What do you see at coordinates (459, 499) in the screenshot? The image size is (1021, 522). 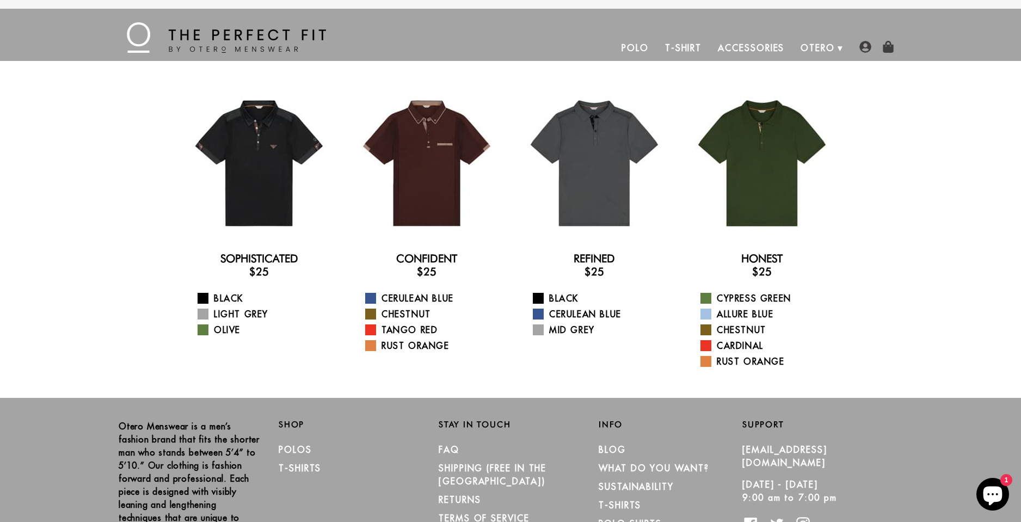 I see `a: RETURNS` at bounding box center [459, 499].